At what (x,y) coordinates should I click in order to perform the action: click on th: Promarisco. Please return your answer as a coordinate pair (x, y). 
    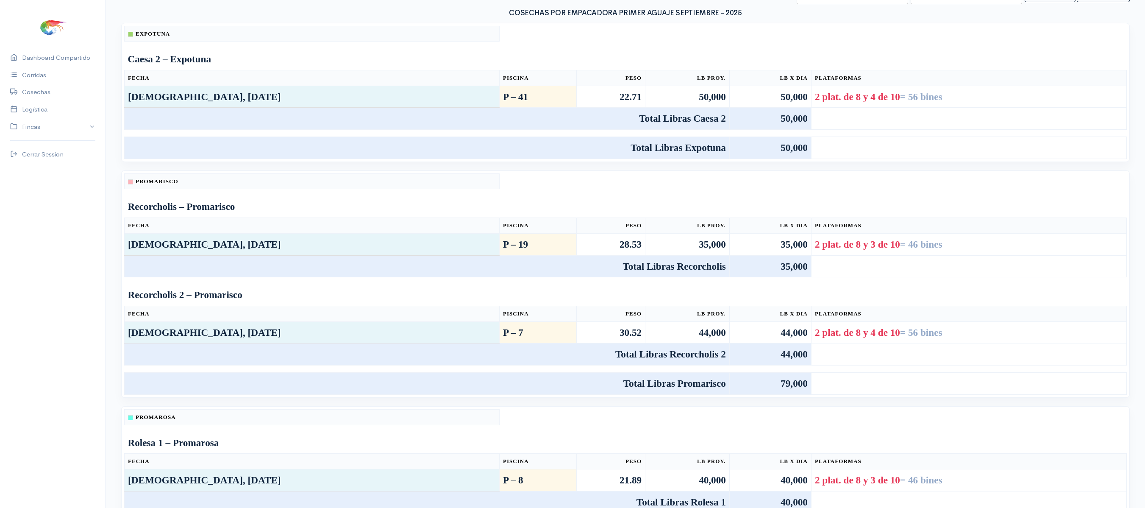
    Looking at the image, I should click on (312, 181).